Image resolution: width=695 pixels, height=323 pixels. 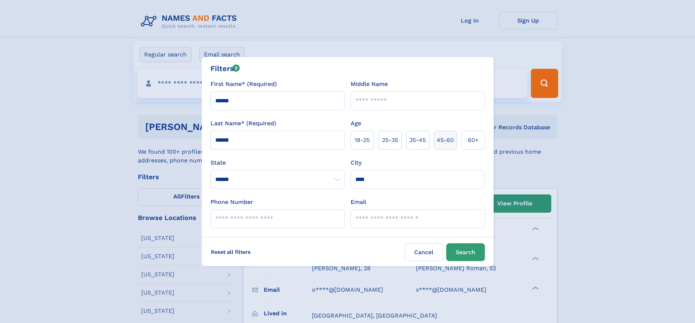 What do you see at coordinates (417, 140) in the screenshot?
I see `span: 35‑45` at bounding box center [417, 140].